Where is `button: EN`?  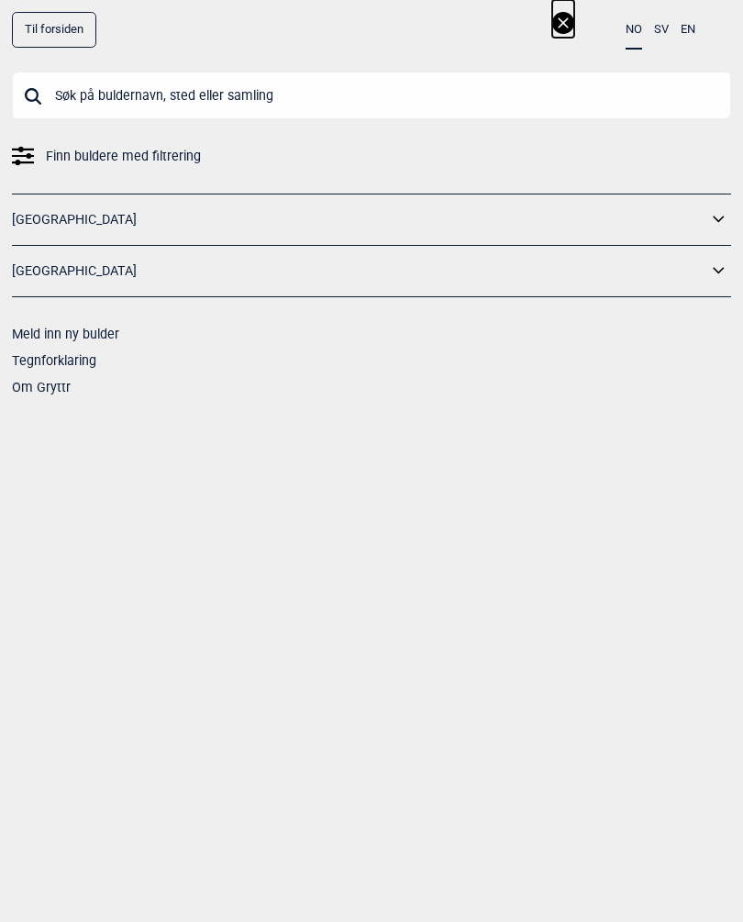
button: EN is located at coordinates (688, 29).